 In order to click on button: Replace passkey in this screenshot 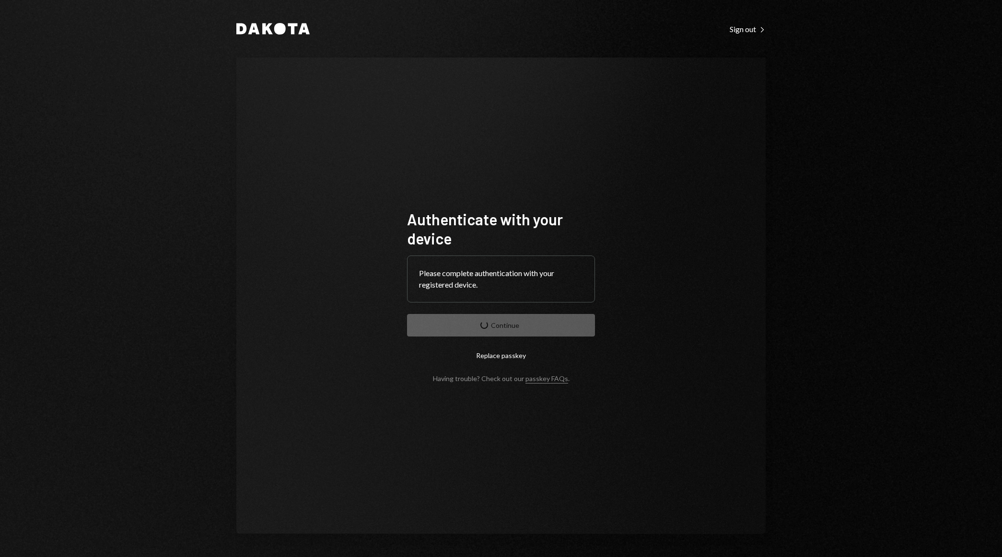, I will do `click(501, 355)`.